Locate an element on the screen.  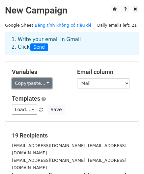
h5: Email column is located at coordinates (105, 72).